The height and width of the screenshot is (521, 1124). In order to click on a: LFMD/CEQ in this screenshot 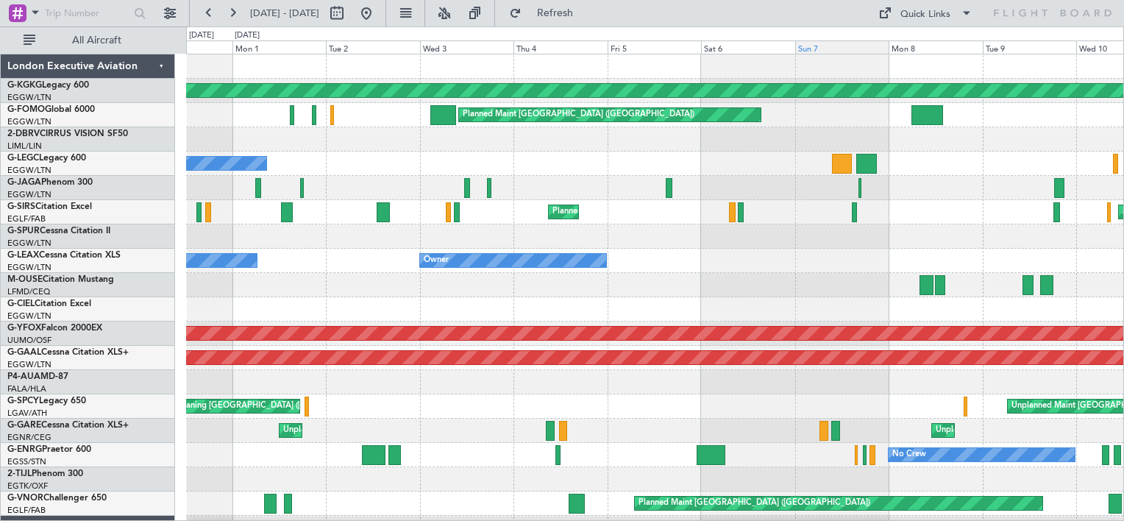, I will do `click(29, 291)`.